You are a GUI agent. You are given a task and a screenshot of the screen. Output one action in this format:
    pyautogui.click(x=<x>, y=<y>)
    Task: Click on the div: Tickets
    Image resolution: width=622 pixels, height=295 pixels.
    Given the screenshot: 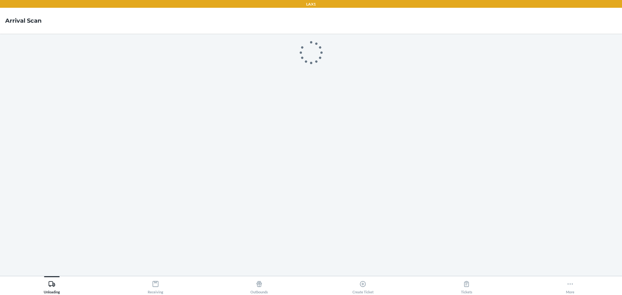 What is the action you would take?
    pyautogui.click(x=467, y=286)
    